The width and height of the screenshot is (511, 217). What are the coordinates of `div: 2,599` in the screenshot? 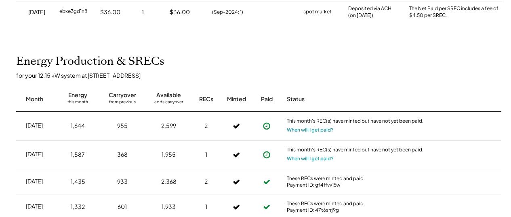 It's located at (168, 126).